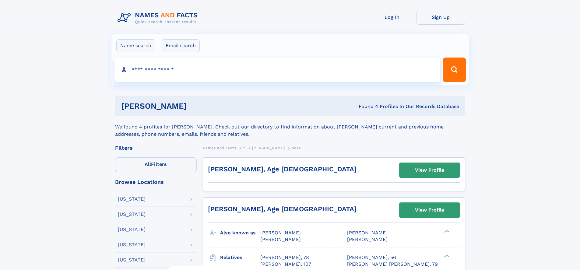  What do you see at coordinates (148, 164) in the screenshot?
I see `span: All` at bounding box center [148, 164].